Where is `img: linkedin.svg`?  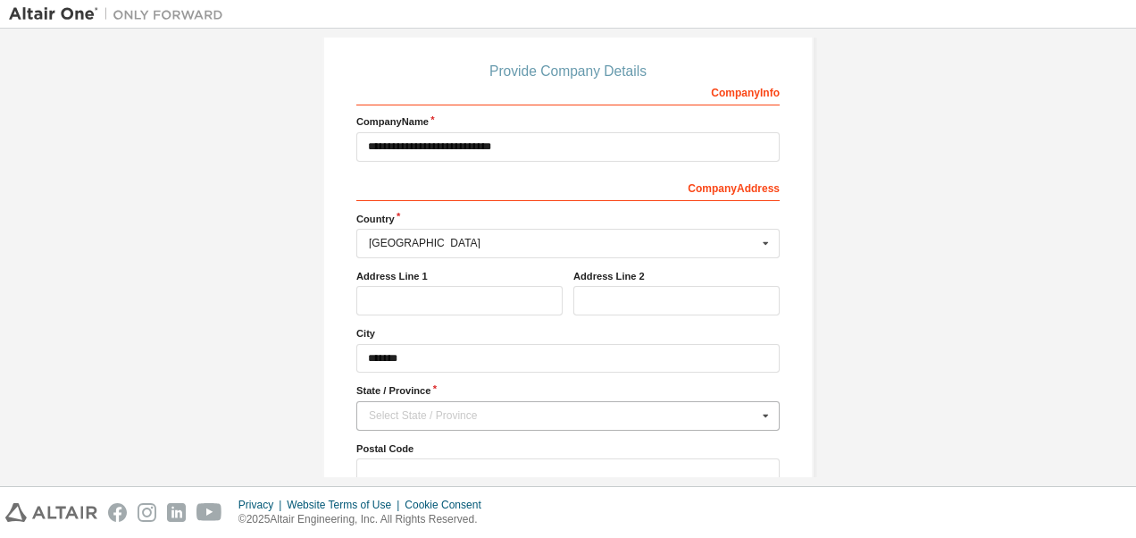
img: linkedin.svg is located at coordinates (176, 512).